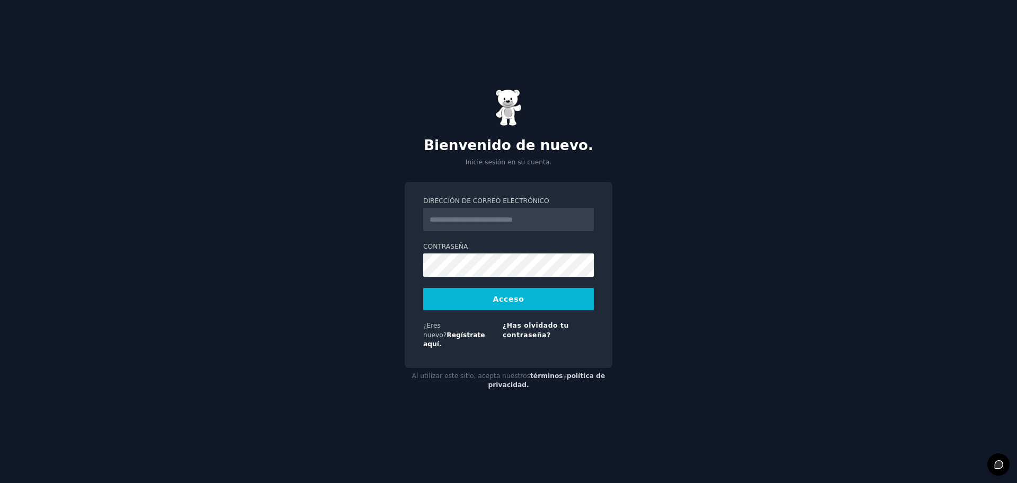  Describe the element at coordinates (509, 108) in the screenshot. I see `img: Osito de goma` at that location.